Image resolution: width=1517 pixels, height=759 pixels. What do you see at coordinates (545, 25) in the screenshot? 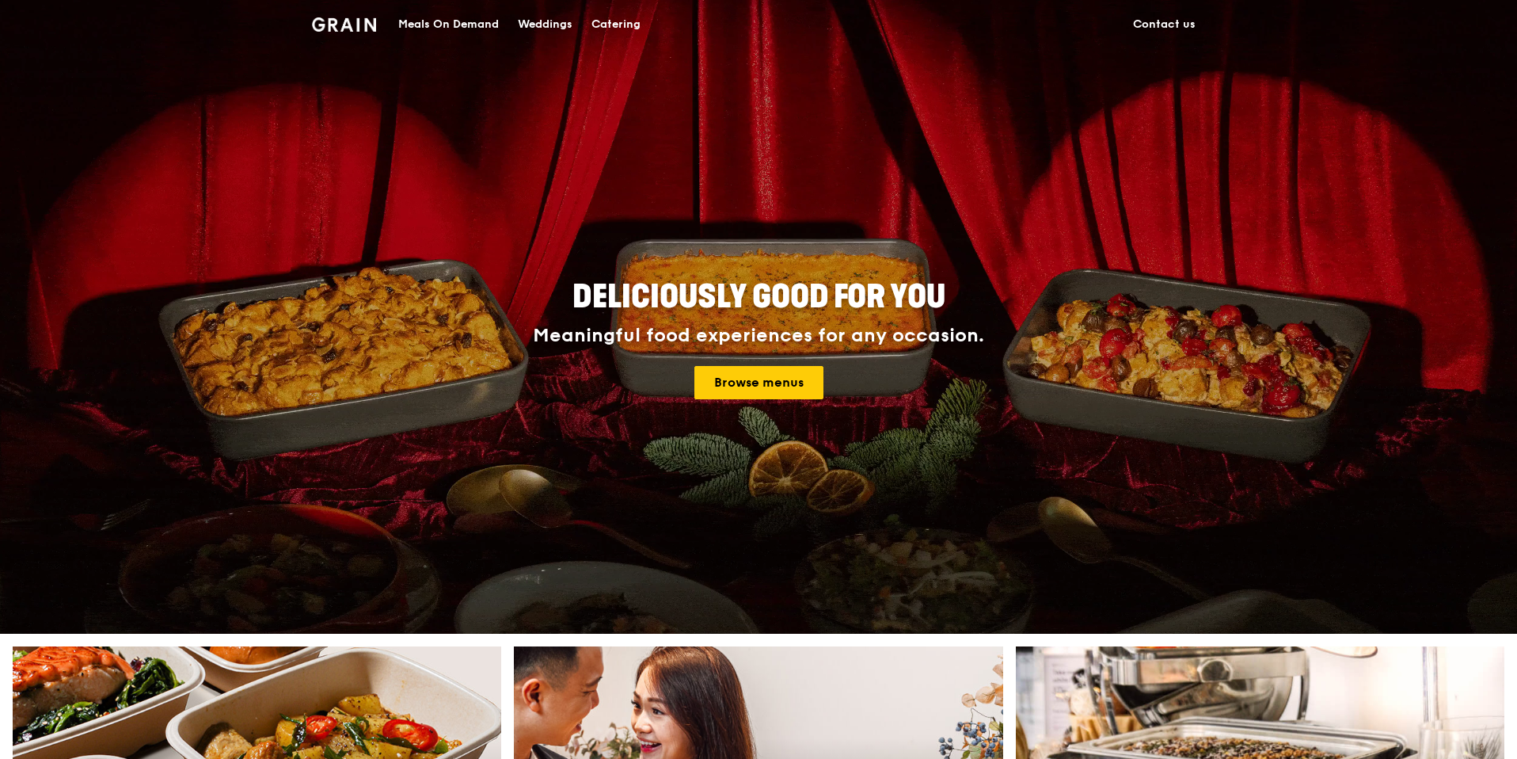
I see `div: Weddings` at bounding box center [545, 25].